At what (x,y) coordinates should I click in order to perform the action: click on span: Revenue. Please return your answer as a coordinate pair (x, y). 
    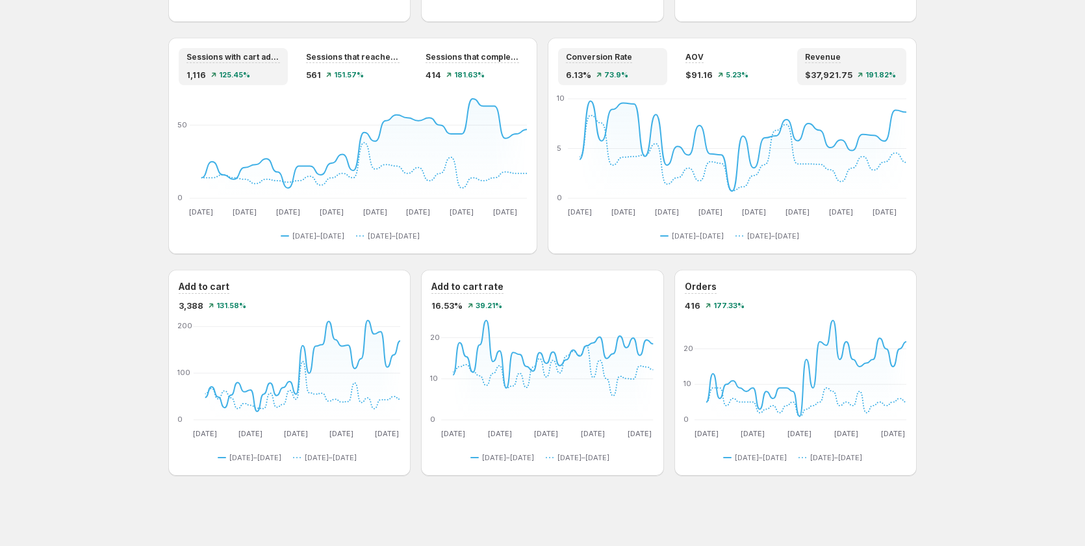
    Looking at the image, I should click on (823, 57).